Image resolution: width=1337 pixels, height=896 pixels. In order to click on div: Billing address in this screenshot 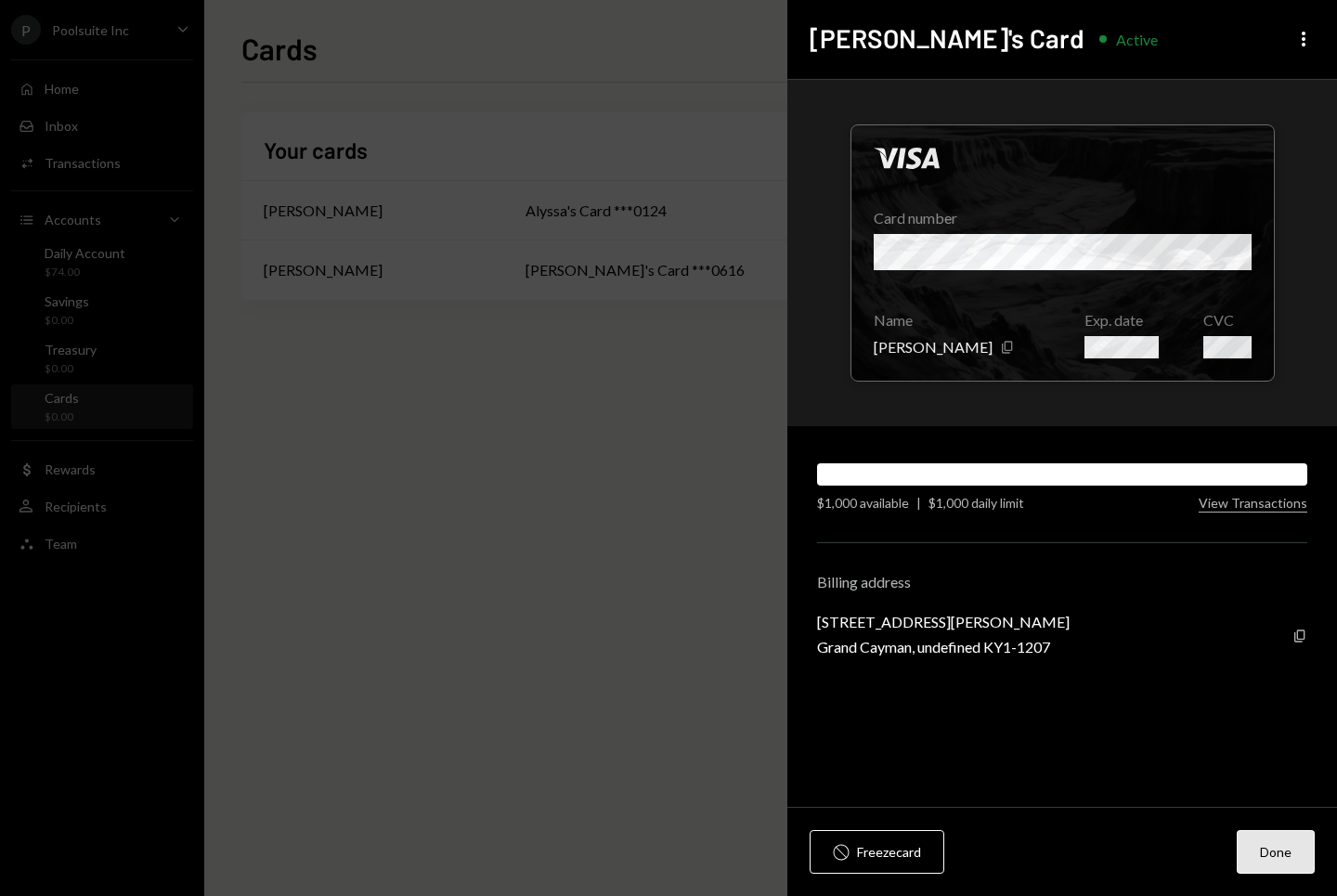, I will do `click(1062, 581)`.